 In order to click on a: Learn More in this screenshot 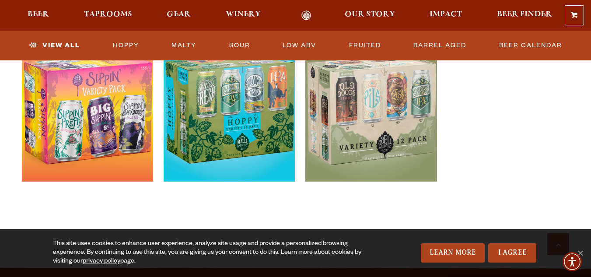, I will do `click(452, 253)`.